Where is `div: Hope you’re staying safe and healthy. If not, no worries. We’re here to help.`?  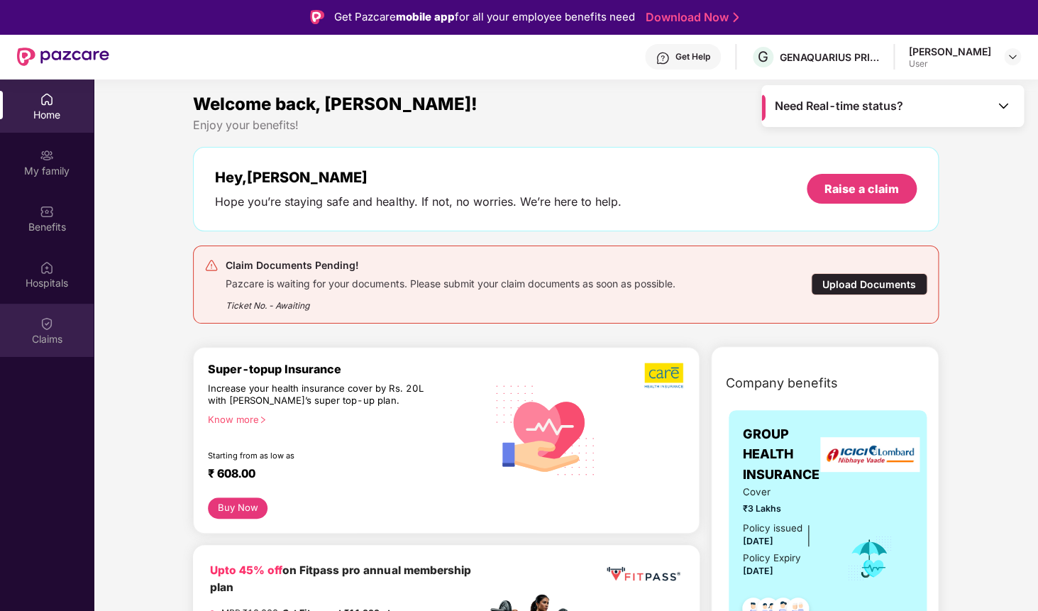
div: Hope you’re staying safe and healthy. If not, no worries. We’re here to help. is located at coordinates (418, 202).